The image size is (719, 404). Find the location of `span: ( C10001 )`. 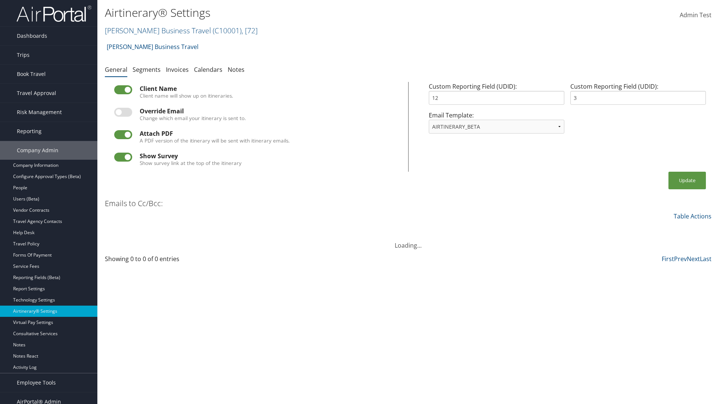

span: ( C10001 ) is located at coordinates (227, 30).